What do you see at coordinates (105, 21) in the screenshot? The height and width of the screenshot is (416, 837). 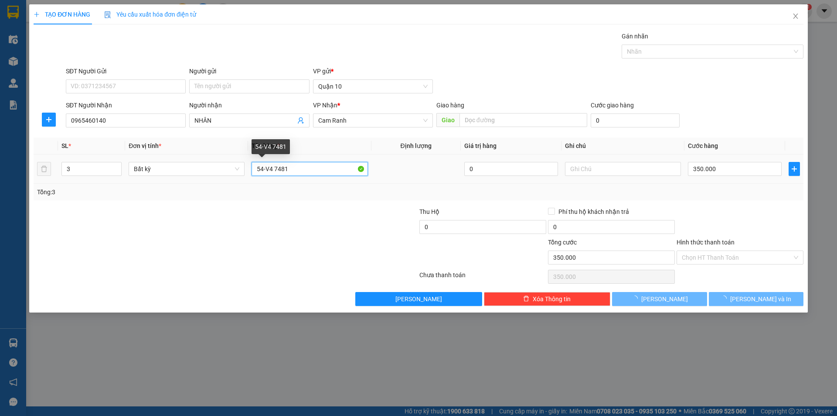 I see `img: logo.jpg` at bounding box center [105, 21].